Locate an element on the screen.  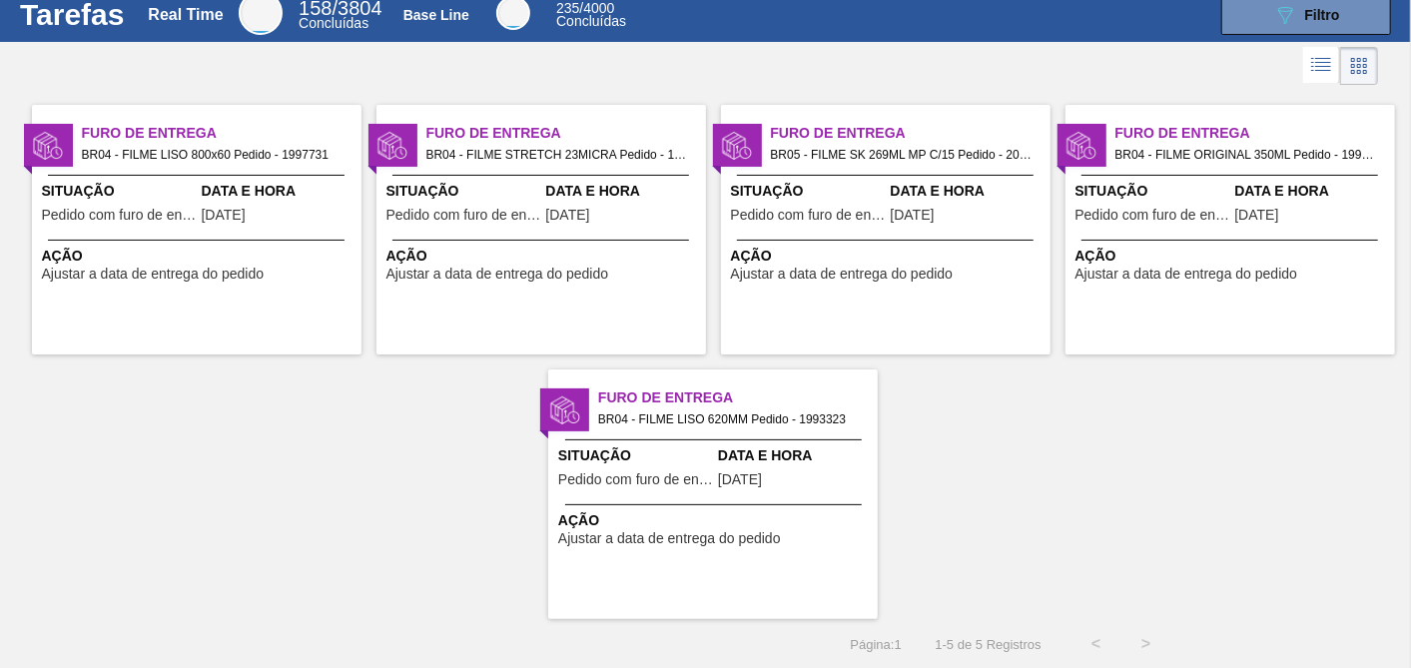
span: BR05 - FILME SK 269ML MP C/15 Pedido - 2007553 is located at coordinates (902, 155).